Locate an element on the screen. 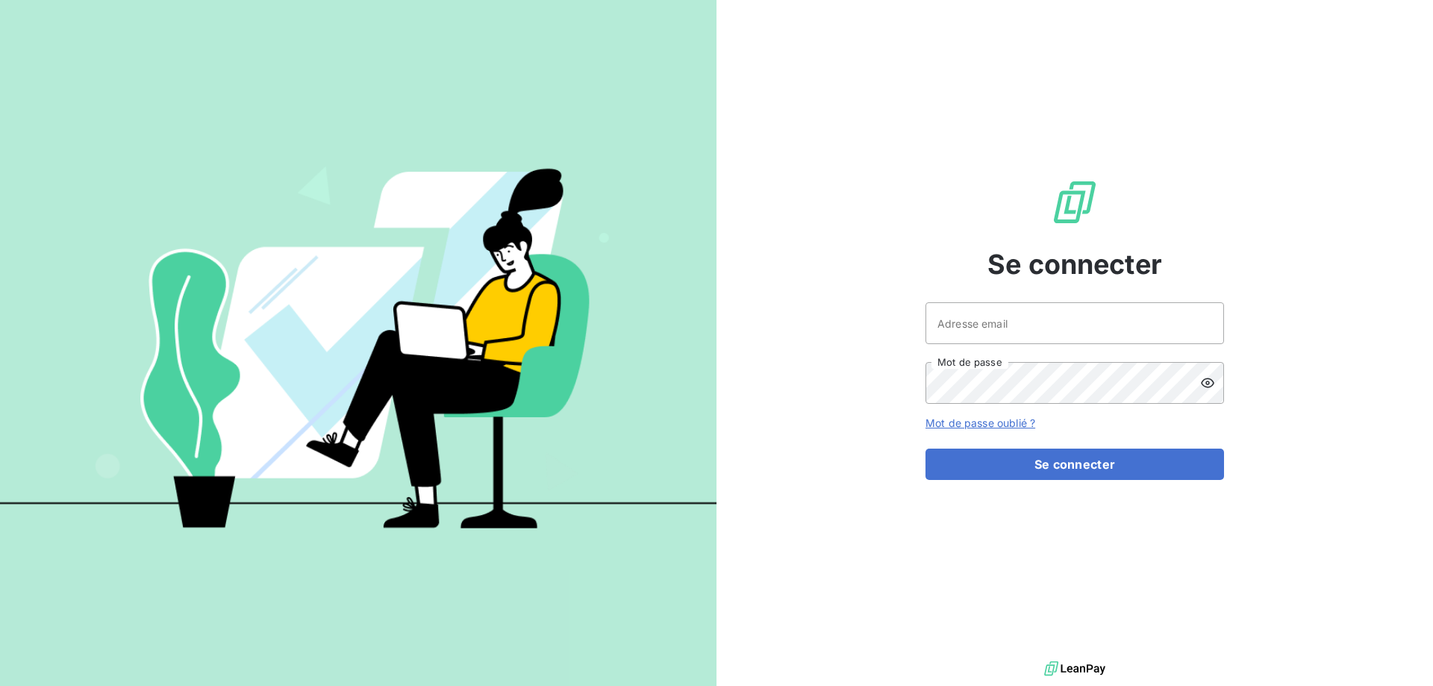 This screenshot has width=1433, height=686. img: Logo LeanPay is located at coordinates (1075, 202).